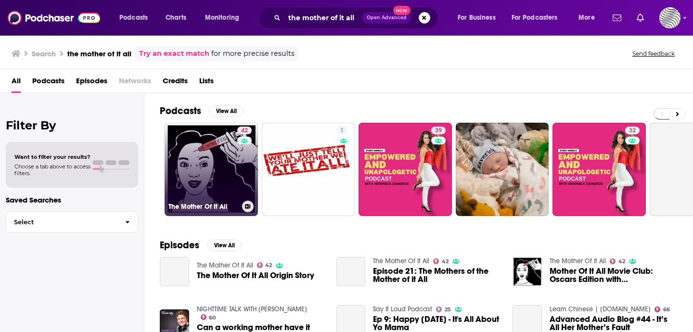  I want to click on span: For Business, so click(476, 18).